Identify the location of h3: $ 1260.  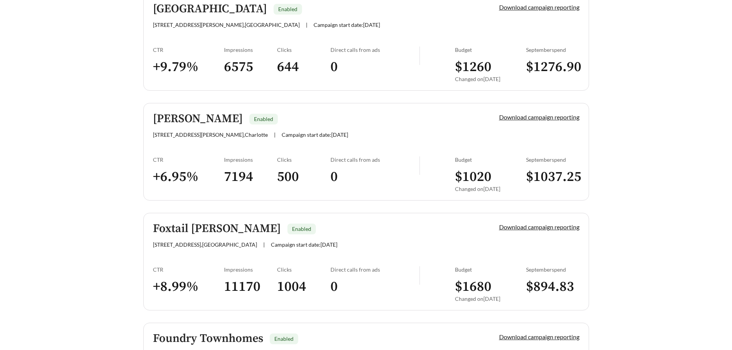
(490, 67).